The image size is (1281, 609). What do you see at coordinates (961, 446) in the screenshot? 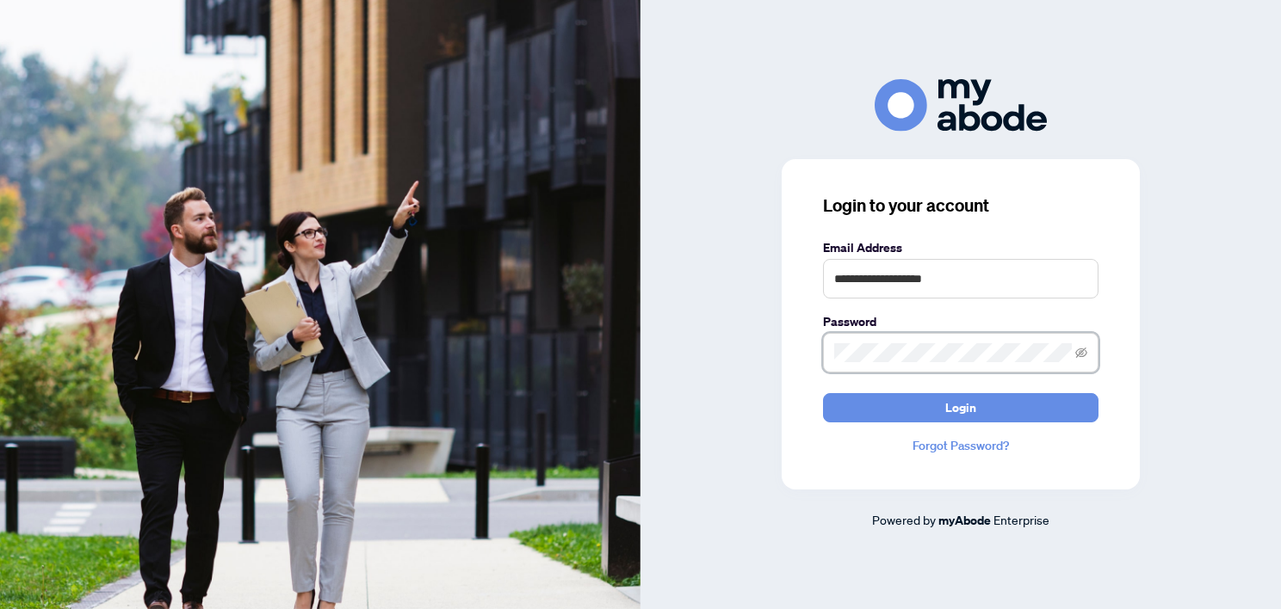
I see `a: Forgot Password?` at bounding box center [961, 446].